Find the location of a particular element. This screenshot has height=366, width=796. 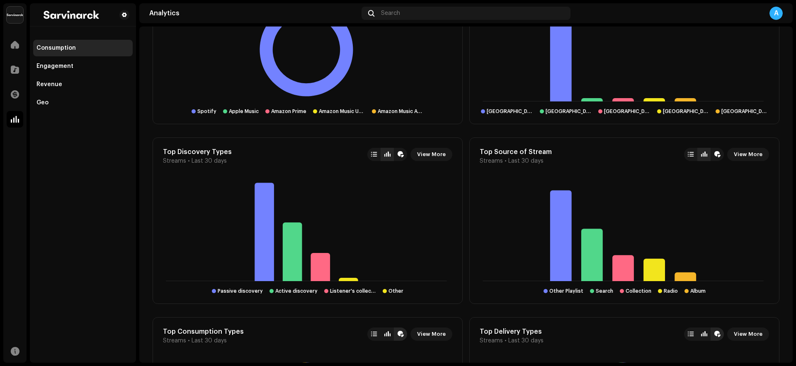

span: Search is located at coordinates (390, 13).